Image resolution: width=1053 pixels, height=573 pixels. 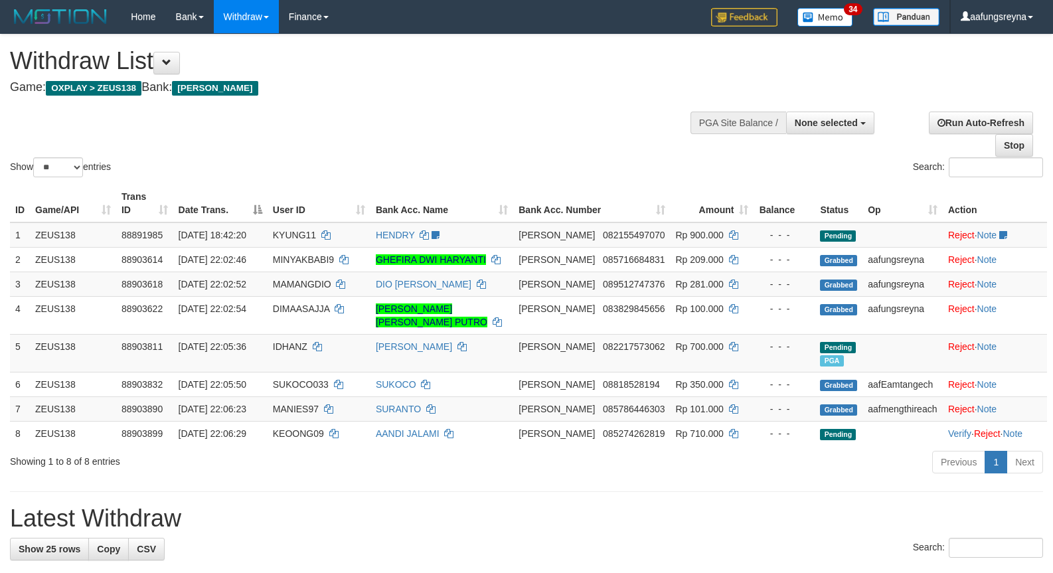 What do you see at coordinates (20, 408) in the screenshot?
I see `td: 7` at bounding box center [20, 408].